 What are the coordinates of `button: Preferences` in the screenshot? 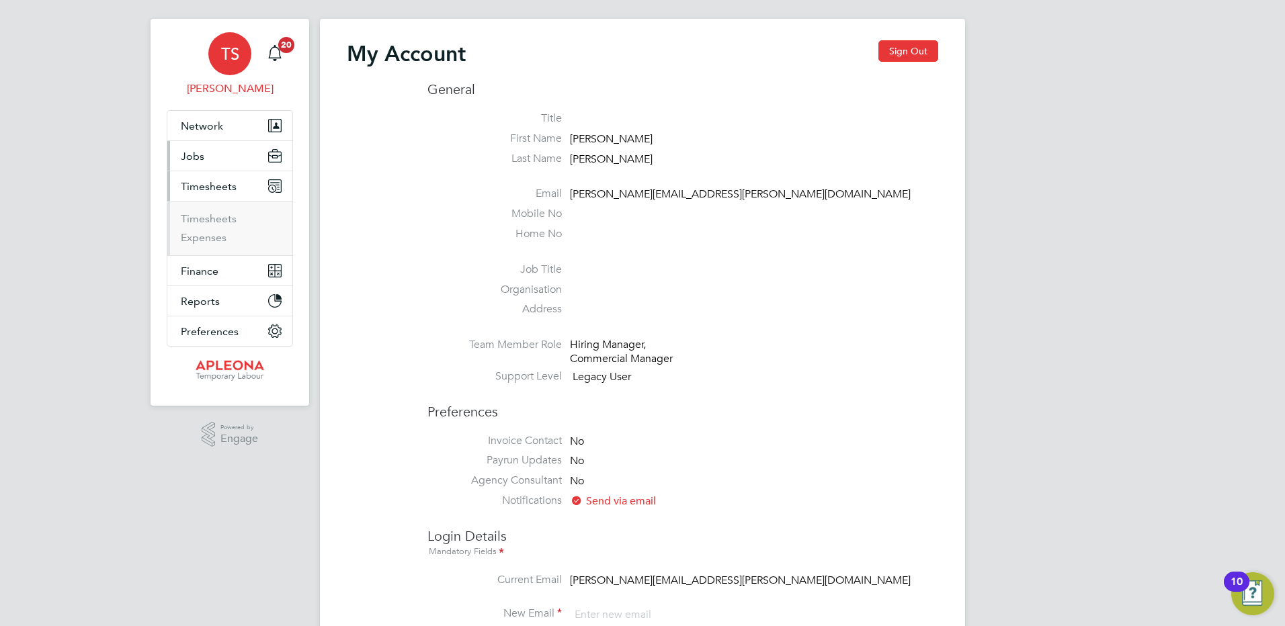 It's located at (230, 331).